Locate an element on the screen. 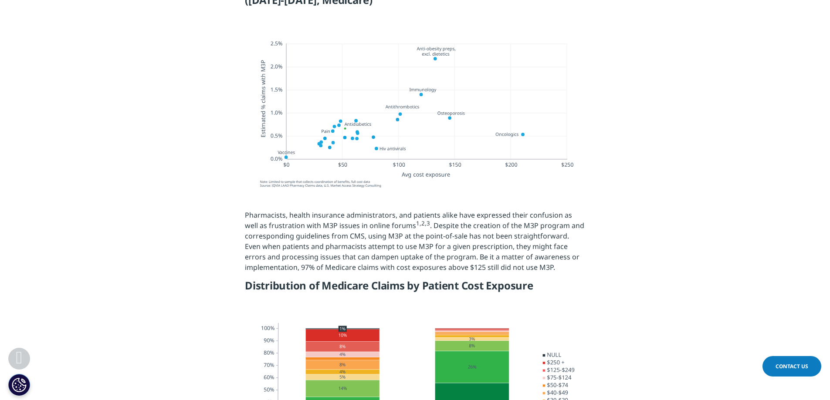 The width and height of the screenshot is (830, 400). span: Contact Us is located at coordinates (791, 366).